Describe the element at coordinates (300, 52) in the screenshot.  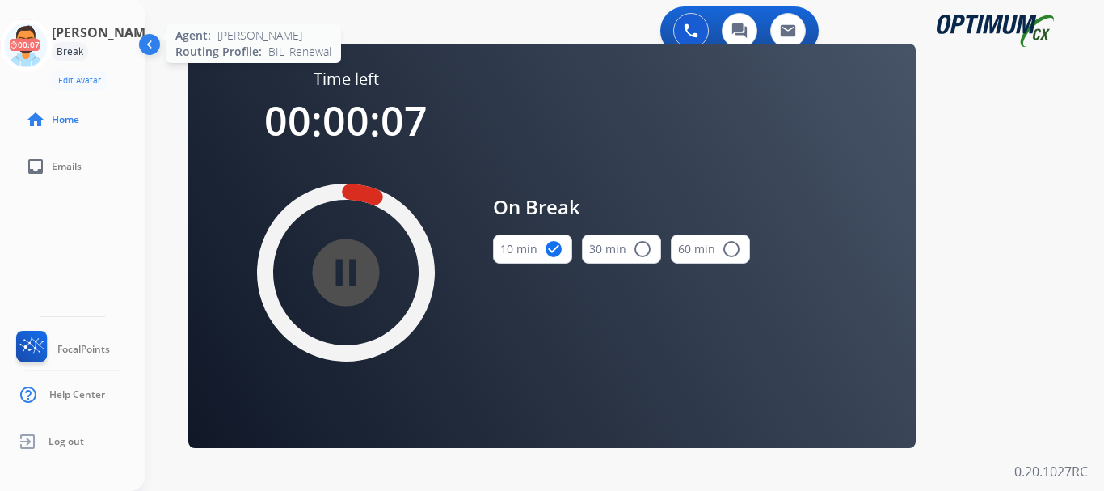
I see `span: BIL_Renewal` at that location.